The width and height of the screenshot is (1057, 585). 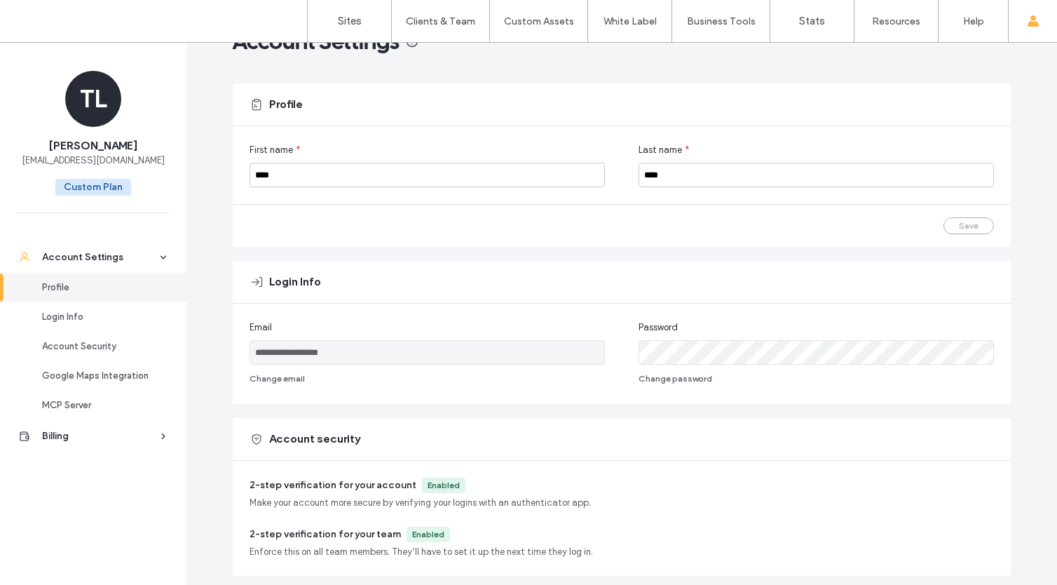 I want to click on div: Google Maps Integration, so click(x=100, y=376).